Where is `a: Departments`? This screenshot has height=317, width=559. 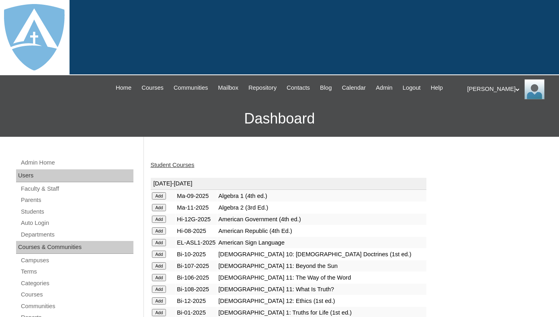
a: Departments is located at coordinates (77, 234).